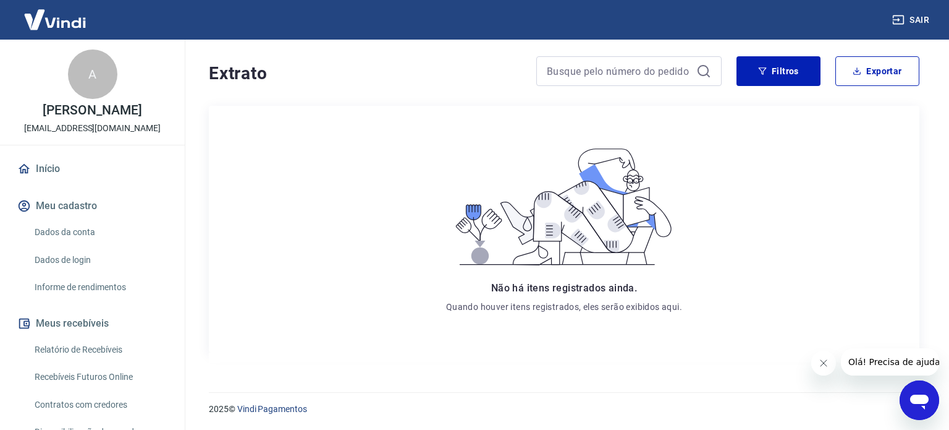 The width and height of the screenshot is (949, 430). What do you see at coordinates (93, 74) in the screenshot?
I see `div: A` at bounding box center [93, 74].